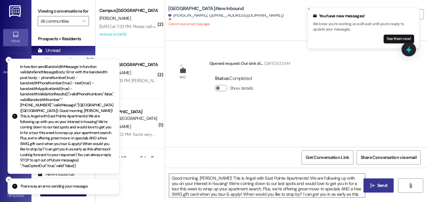 This screenshot has width=427, height=202. Describe the element at coordinates (16, 192) in the screenshot. I see `a: Templates •` at that location.